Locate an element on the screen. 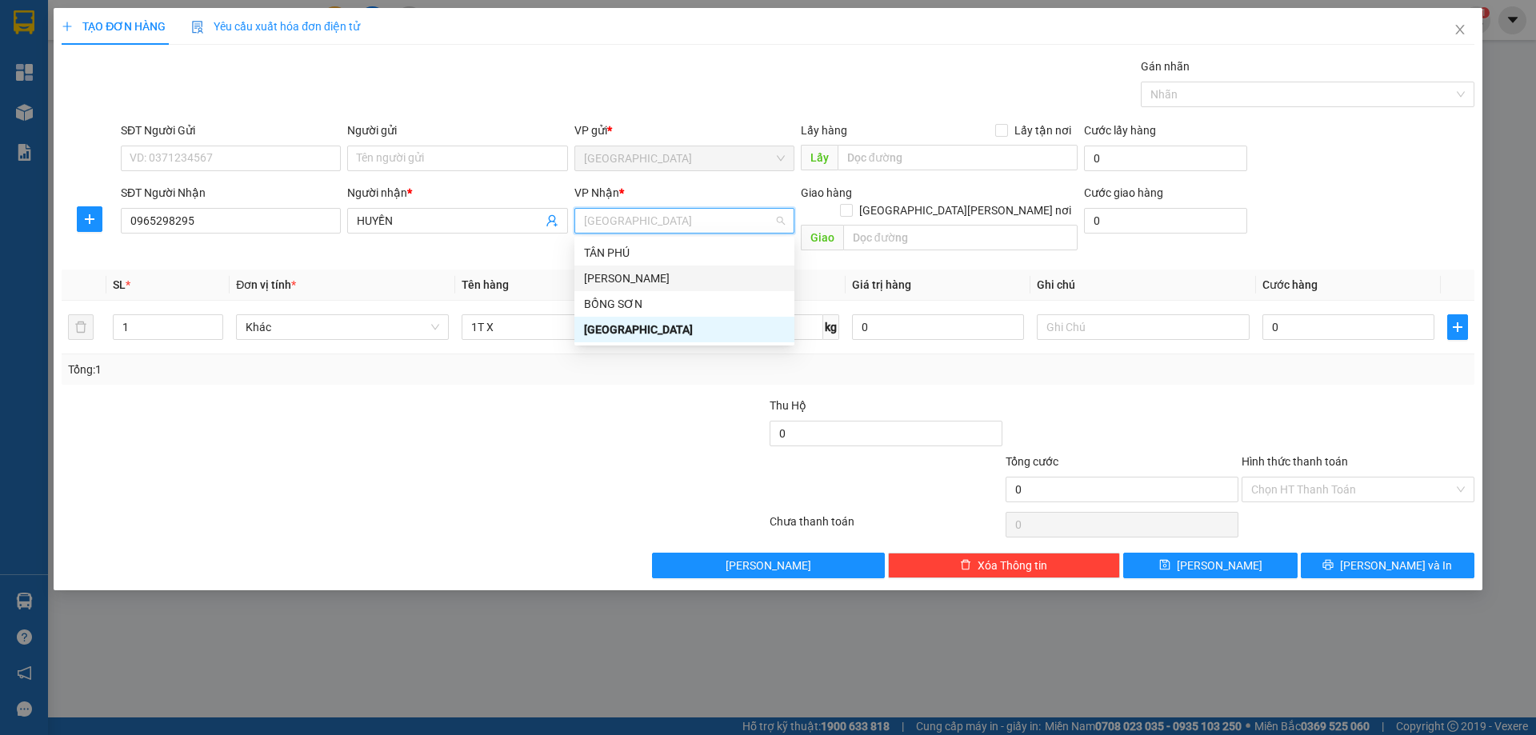 This screenshot has height=735, width=1536. span: Yêu cầu xuất hóa đơn điện tử is located at coordinates (275, 26).